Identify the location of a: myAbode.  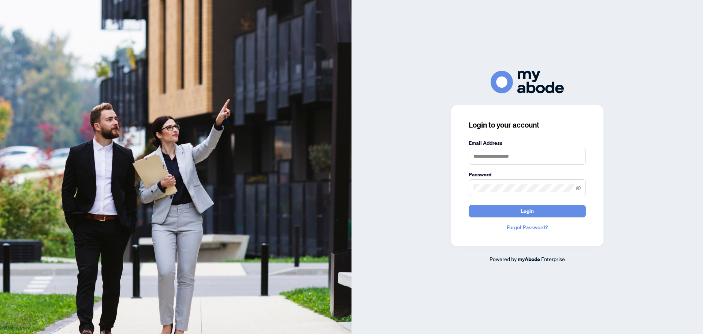
(529, 259).